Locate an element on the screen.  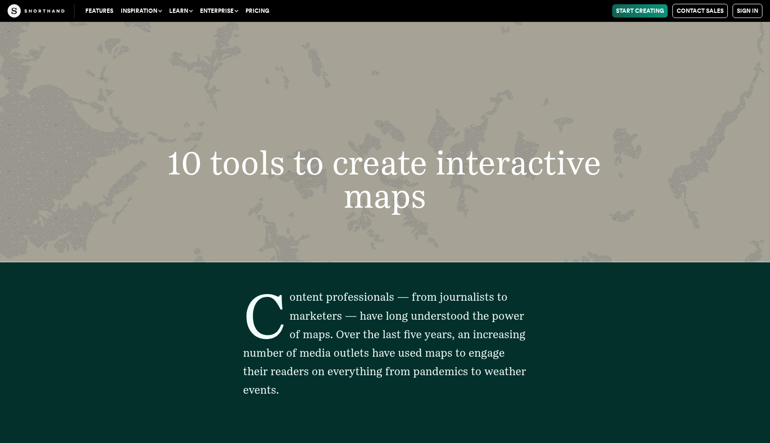
button: Learn is located at coordinates (181, 11).